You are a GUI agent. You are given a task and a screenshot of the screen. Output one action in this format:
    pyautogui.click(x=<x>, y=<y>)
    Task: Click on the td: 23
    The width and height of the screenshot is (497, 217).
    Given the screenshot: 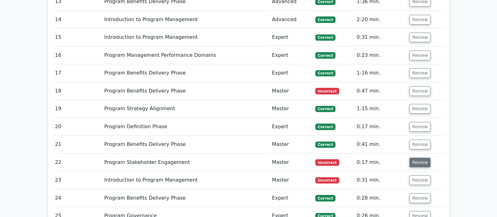 What is the action you would take?
    pyautogui.click(x=77, y=180)
    